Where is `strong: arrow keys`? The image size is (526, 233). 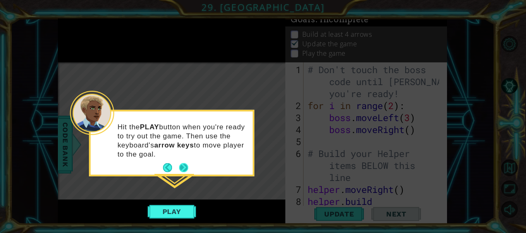
strong: arrow keys is located at coordinates (174, 145).